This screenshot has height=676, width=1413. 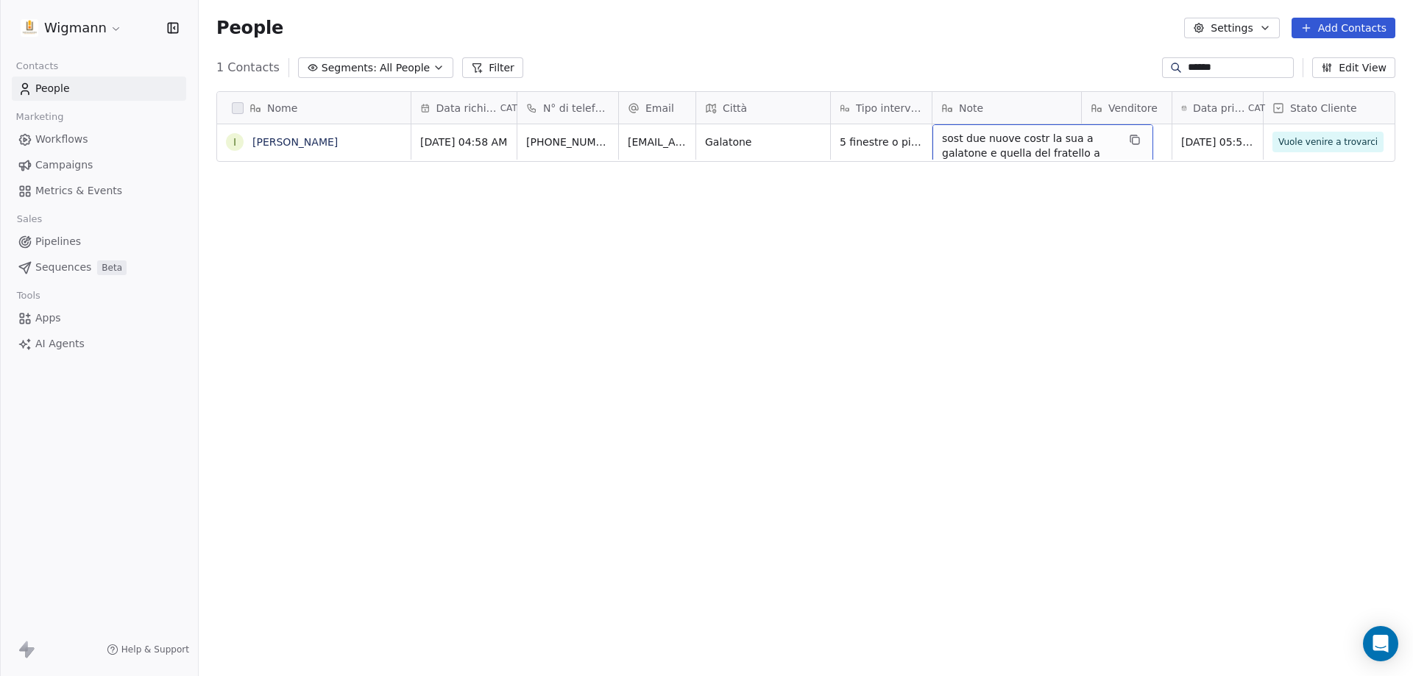 I want to click on div: Email, so click(x=657, y=107).